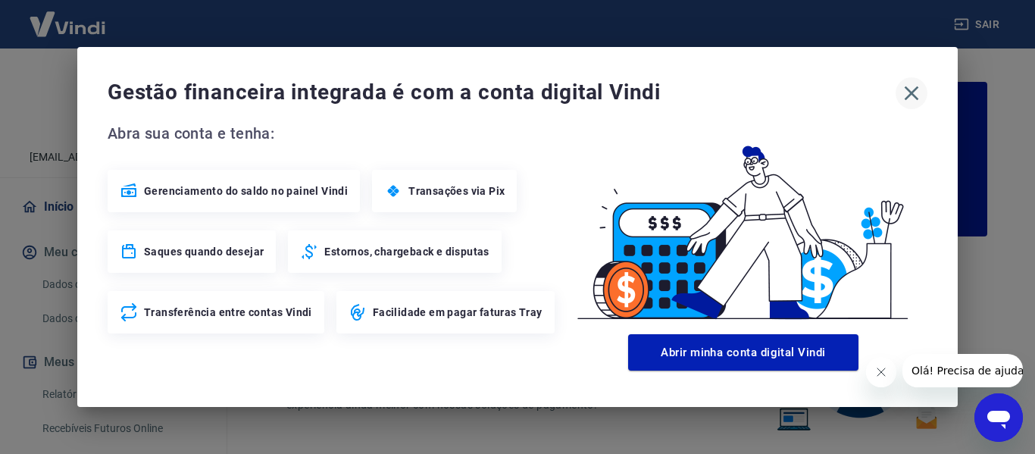  What do you see at coordinates (406, 251) in the screenshot?
I see `span: Estornos, chargeback e disputas` at bounding box center [406, 251].